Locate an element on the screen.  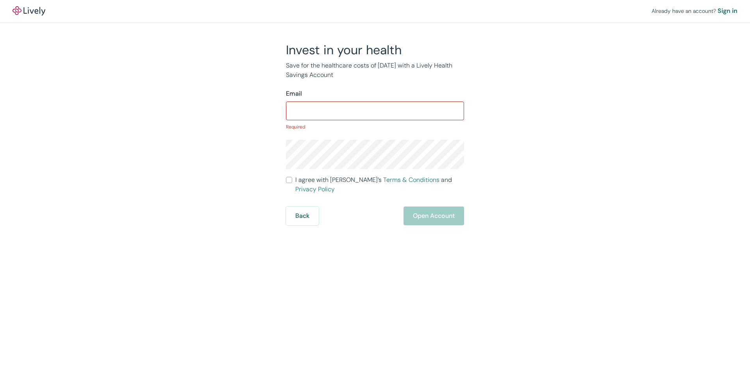
a: Terms & Conditions is located at coordinates (411, 180).